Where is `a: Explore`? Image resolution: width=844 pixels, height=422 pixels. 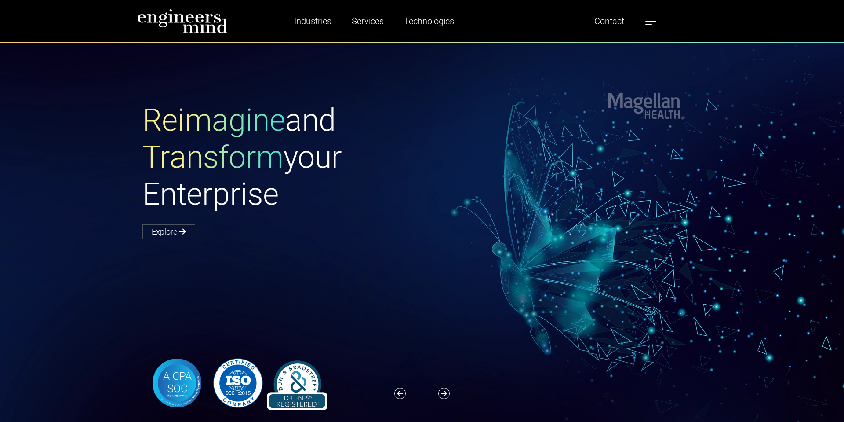
a: Explore is located at coordinates (169, 231).